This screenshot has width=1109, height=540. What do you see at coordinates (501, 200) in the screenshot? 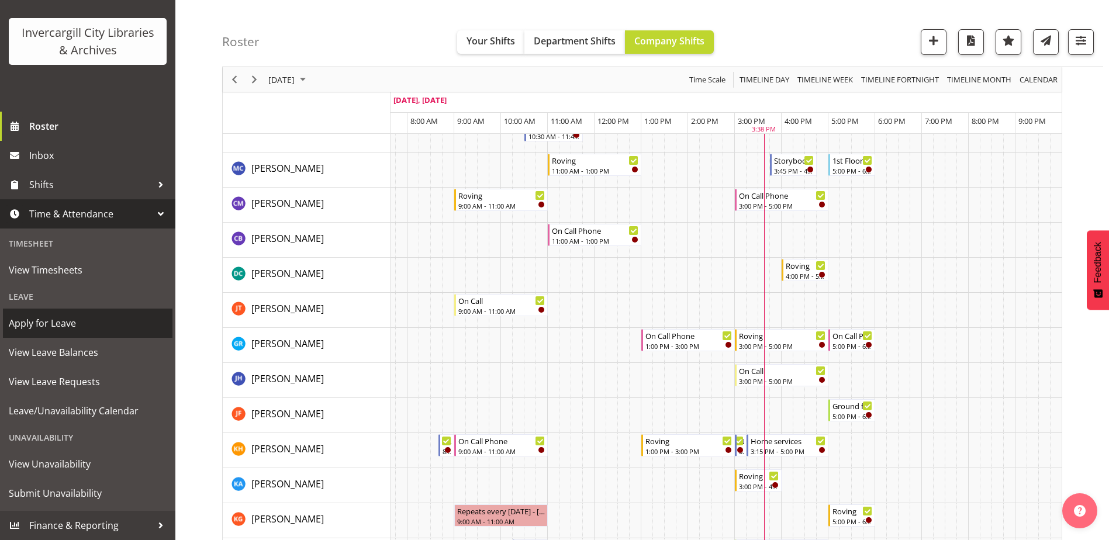
I see `div: Chamique Mamolo"s event - Roving Begin From Tuesday, September 2, 2025 at 9:00:00 AM GMT+12:00 En...` at bounding box center [501, 200].